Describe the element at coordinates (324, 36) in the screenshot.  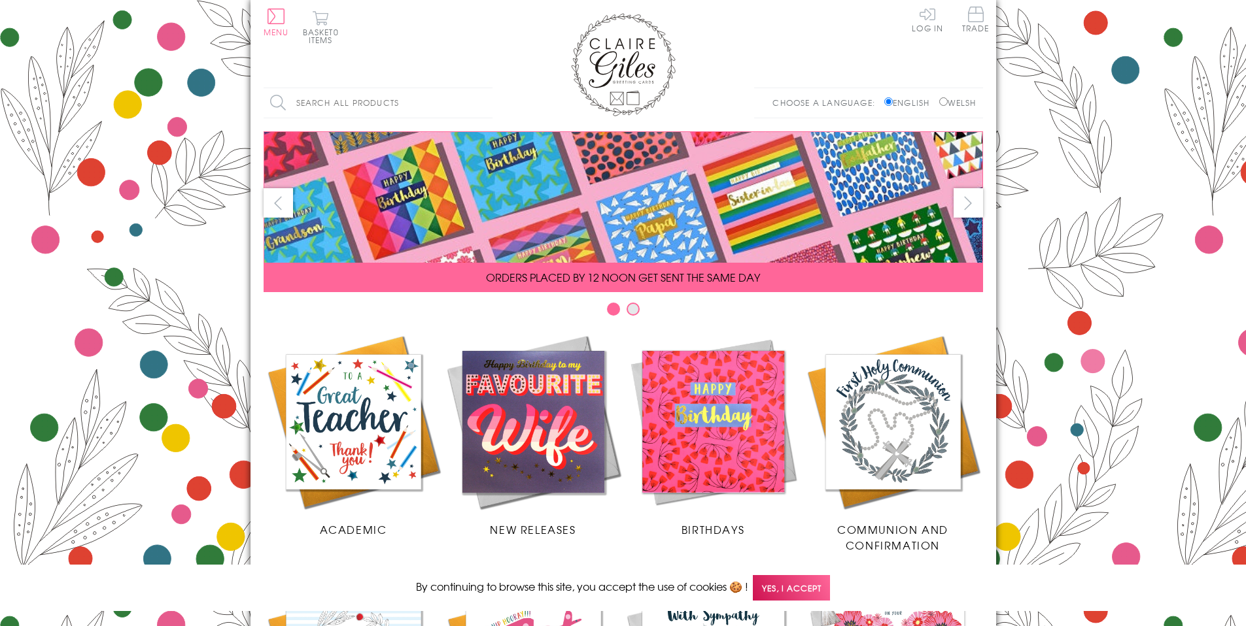
I see `span: 0 items` at that location.